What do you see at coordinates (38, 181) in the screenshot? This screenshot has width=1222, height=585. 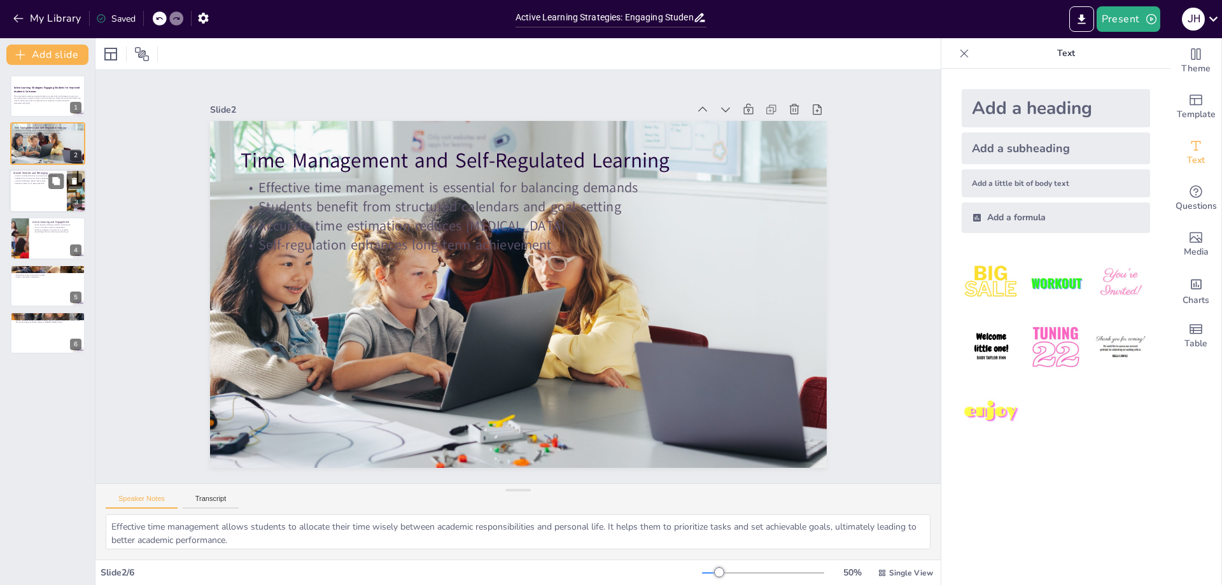 I see `p: Sense of belonging reduces equity gaps` at bounding box center [38, 181].